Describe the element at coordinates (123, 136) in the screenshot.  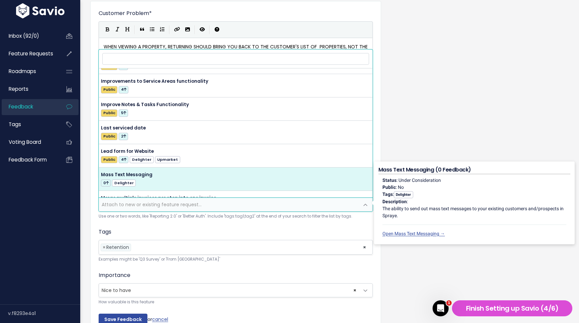
I see `span: 2` at that location.